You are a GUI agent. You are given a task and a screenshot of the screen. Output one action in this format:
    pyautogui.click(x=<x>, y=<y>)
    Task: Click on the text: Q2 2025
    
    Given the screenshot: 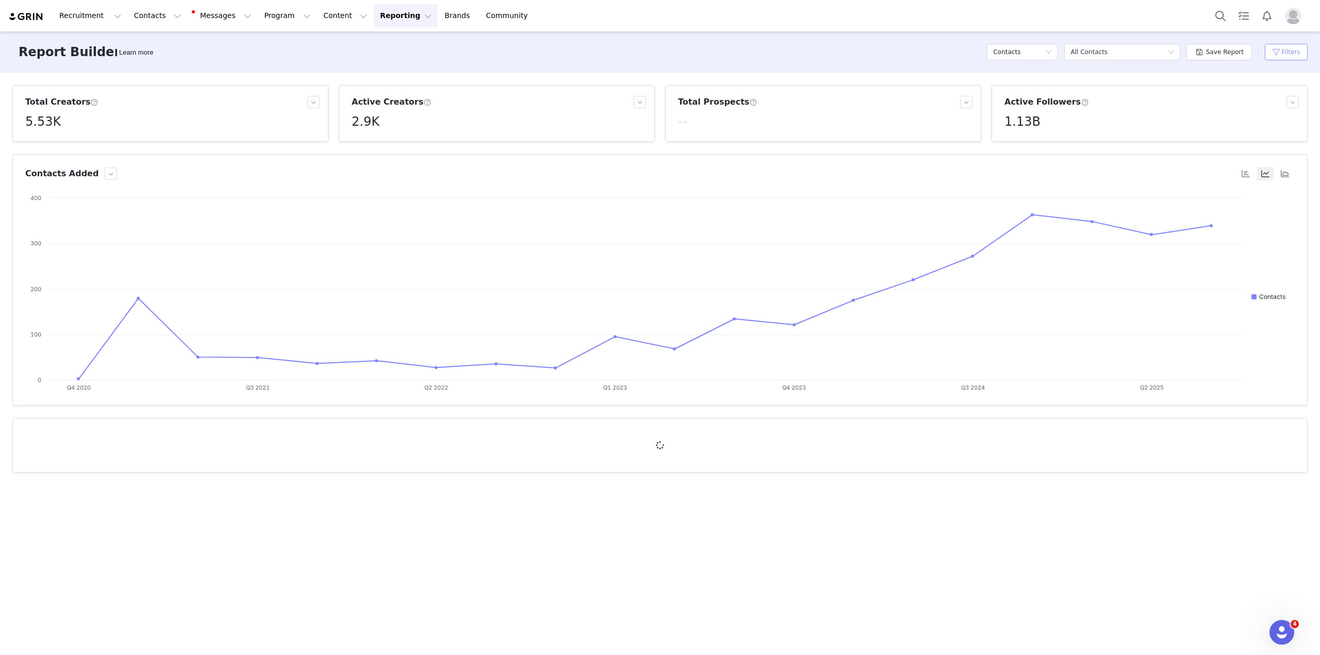 What is the action you would take?
    pyautogui.click(x=1152, y=388)
    